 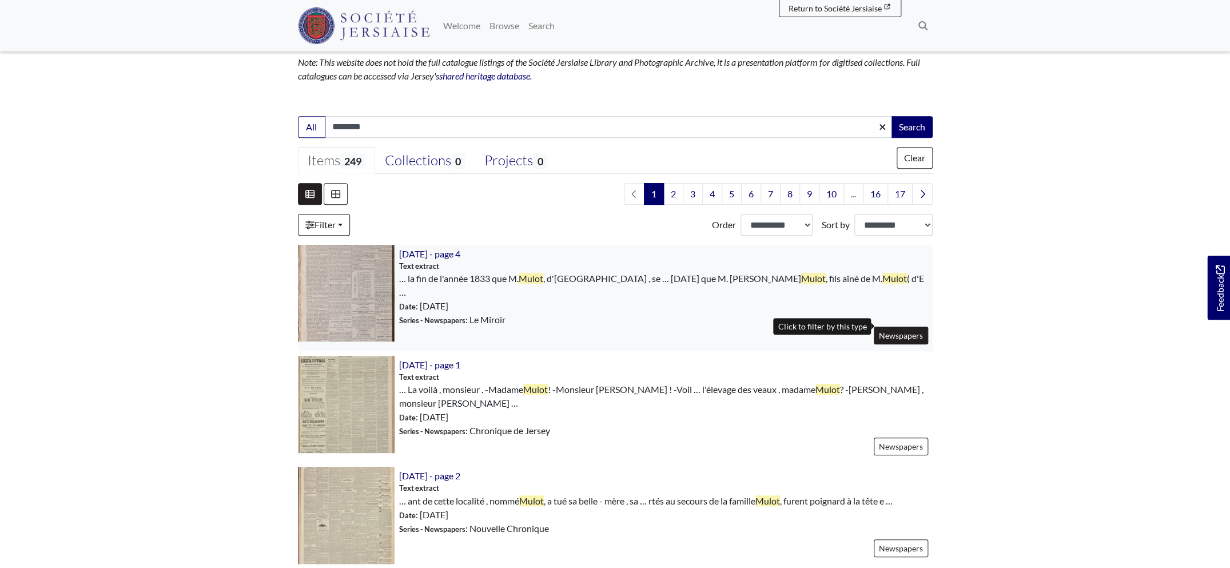 I want to click on label: Sort by, so click(x=835, y=225).